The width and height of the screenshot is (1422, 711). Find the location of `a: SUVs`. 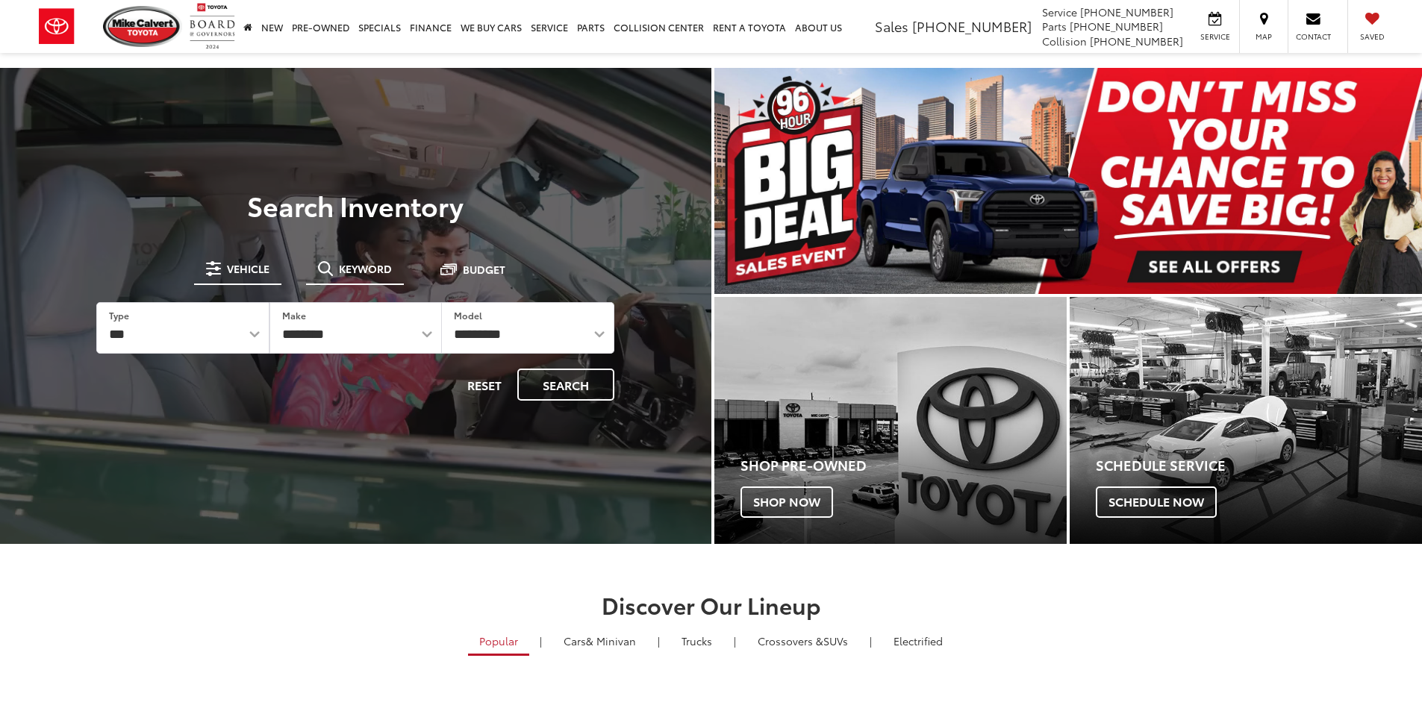

a: SUVs is located at coordinates (802, 641).